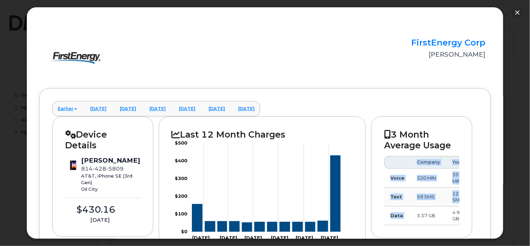 This screenshot has width=530, height=246. I want to click on td: 12 SMS, so click(457, 197).